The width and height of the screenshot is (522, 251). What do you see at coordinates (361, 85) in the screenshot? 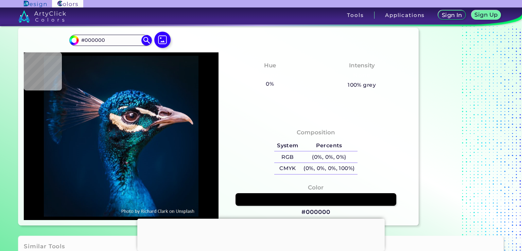
I see `h5: 100% grey` at bounding box center [361, 85].